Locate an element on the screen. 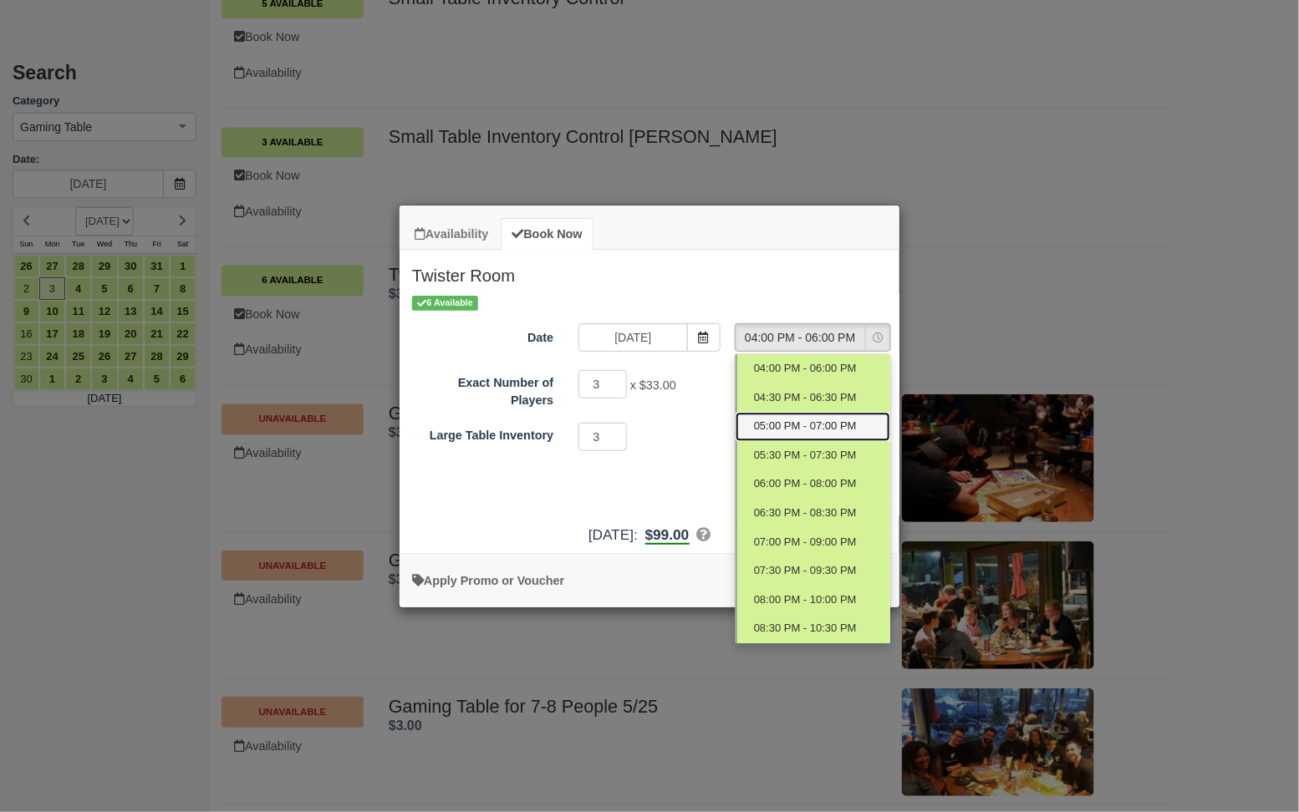 The image size is (1299, 812). span: 07:00 PM - 09:00 PM is located at coordinates (805, 542).